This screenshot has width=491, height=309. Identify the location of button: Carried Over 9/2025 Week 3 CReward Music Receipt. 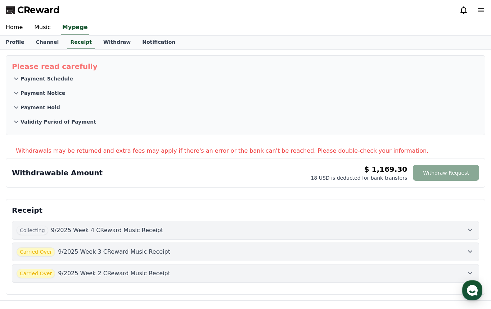
(245, 252).